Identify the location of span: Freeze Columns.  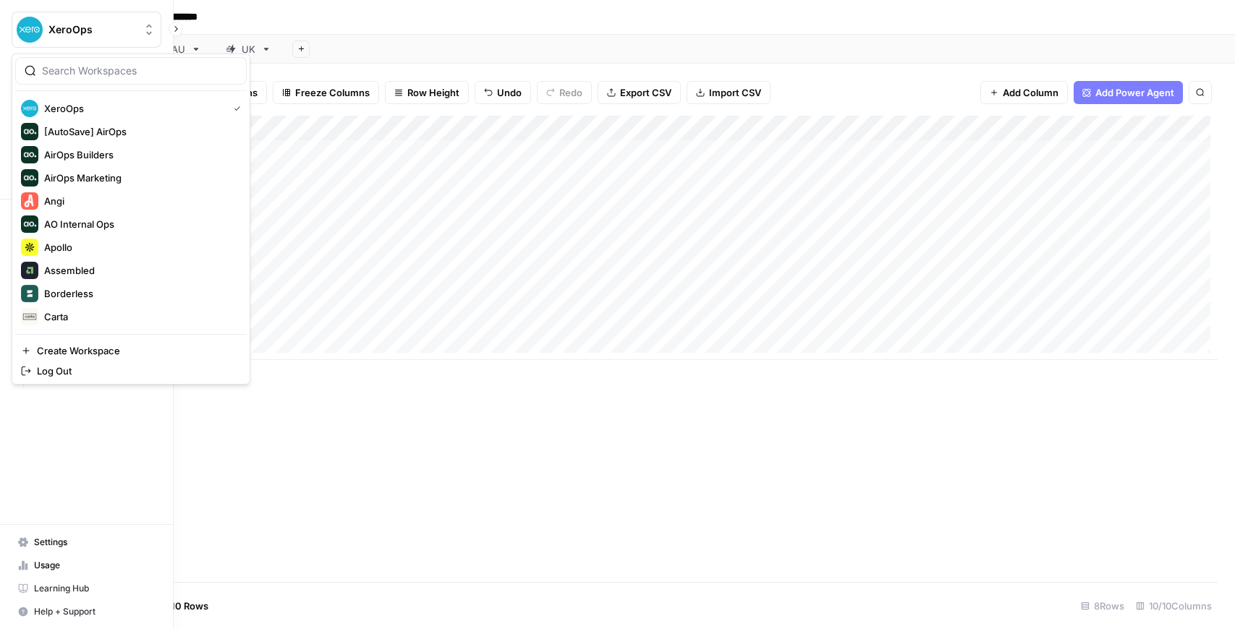
(332, 93).